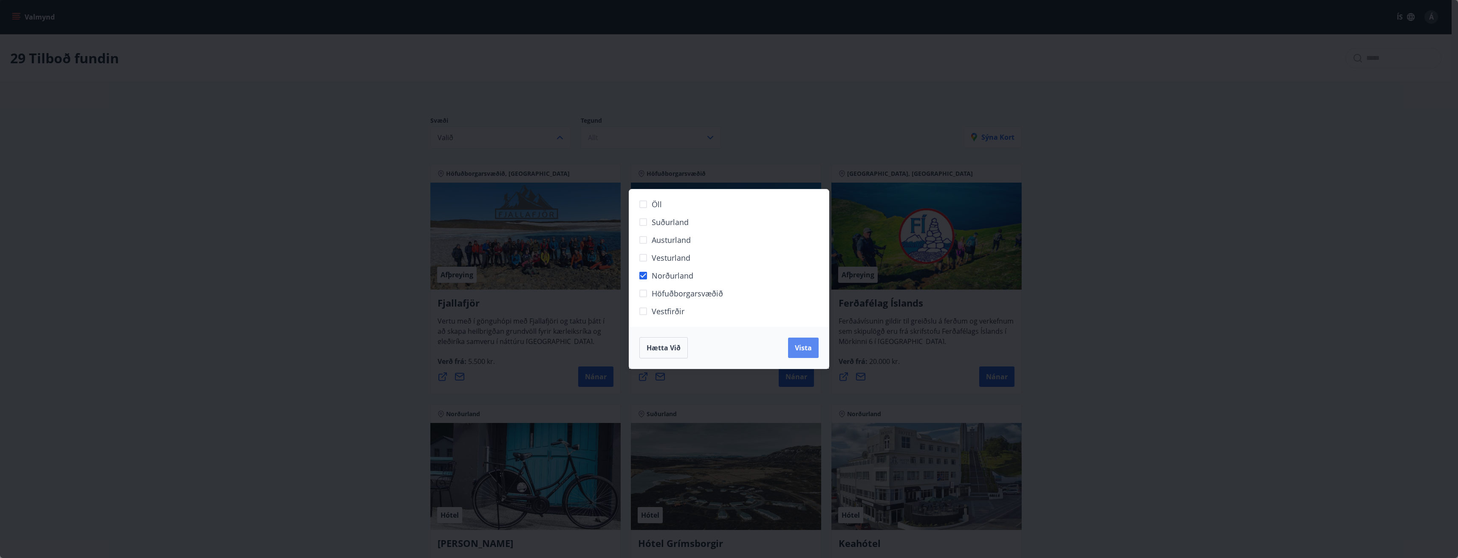 This screenshot has height=558, width=1458. I want to click on span: Vestfirðir, so click(668, 311).